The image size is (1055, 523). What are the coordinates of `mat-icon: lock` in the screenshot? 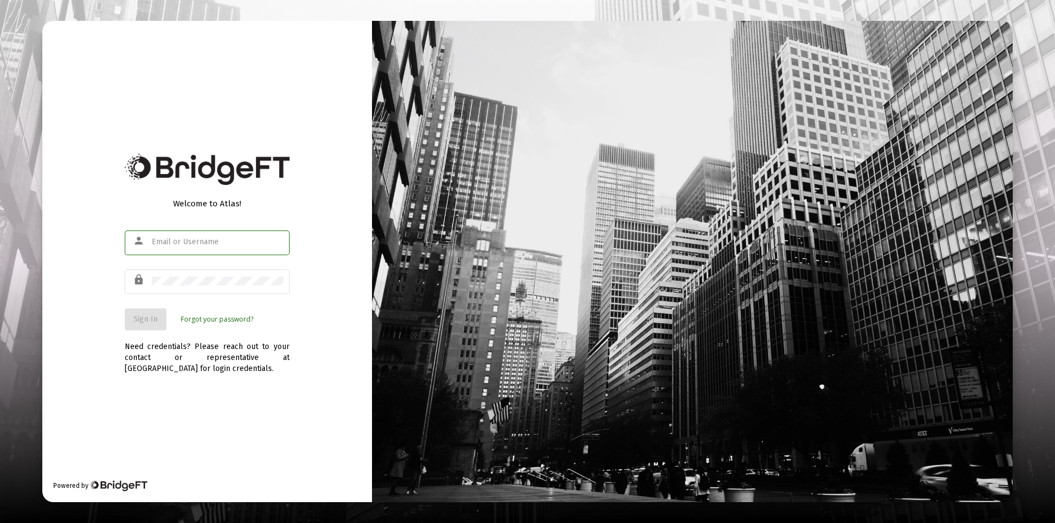 It's located at (140, 280).